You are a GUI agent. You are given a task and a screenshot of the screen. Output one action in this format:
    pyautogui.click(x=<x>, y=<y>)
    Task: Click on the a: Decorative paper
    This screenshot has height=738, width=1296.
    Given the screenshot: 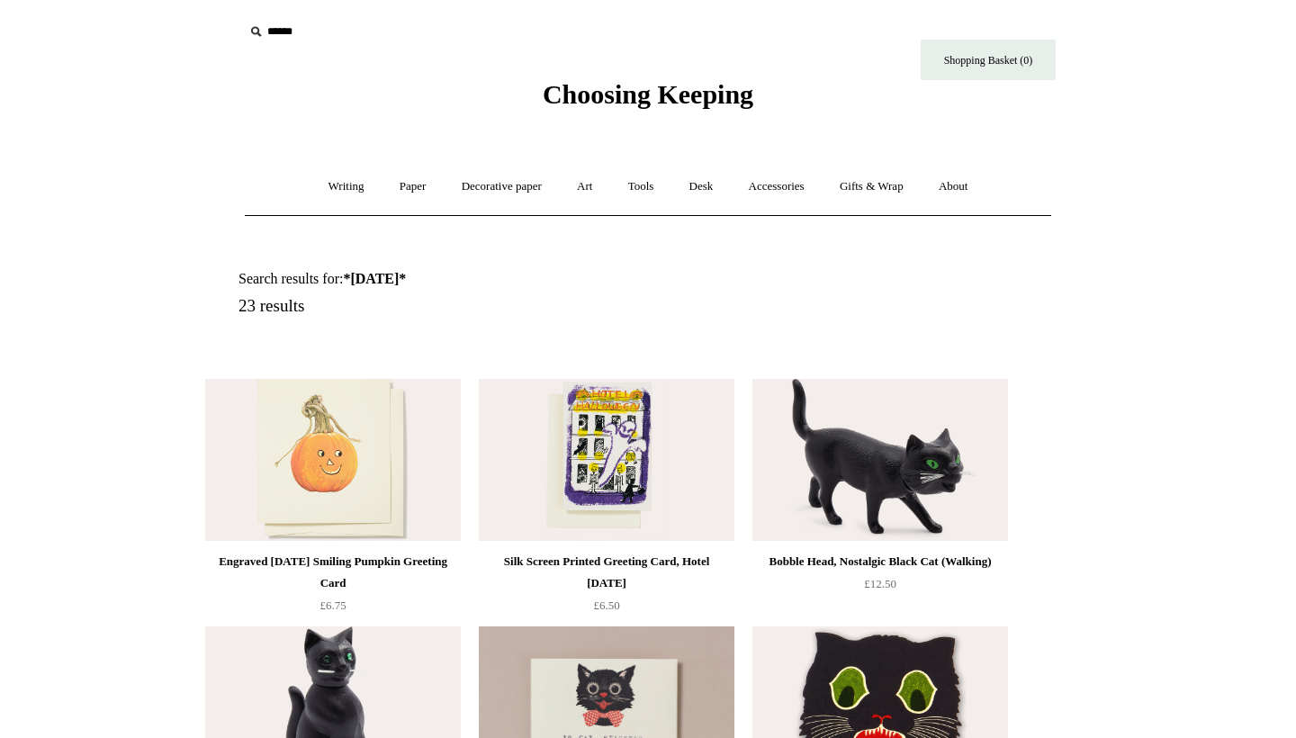 What is the action you would take?
    pyautogui.click(x=501, y=186)
    